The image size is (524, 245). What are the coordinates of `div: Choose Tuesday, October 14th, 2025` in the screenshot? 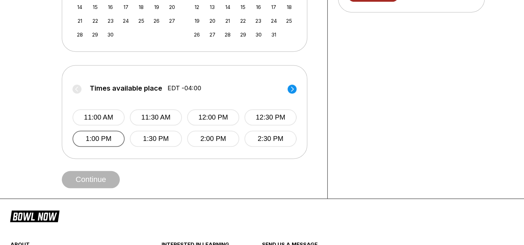 It's located at (227, 7).